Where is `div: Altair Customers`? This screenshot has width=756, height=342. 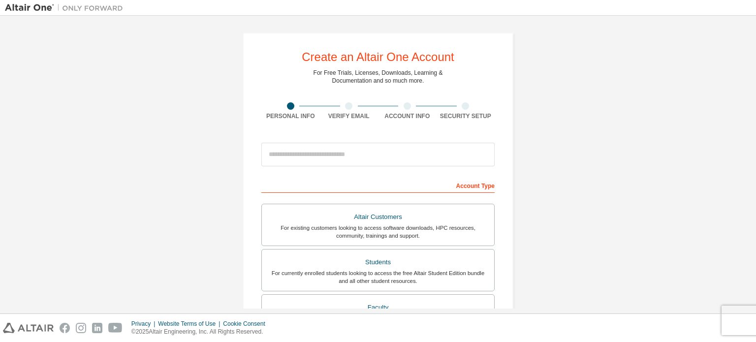
div: Altair Customers is located at coordinates (378, 217).